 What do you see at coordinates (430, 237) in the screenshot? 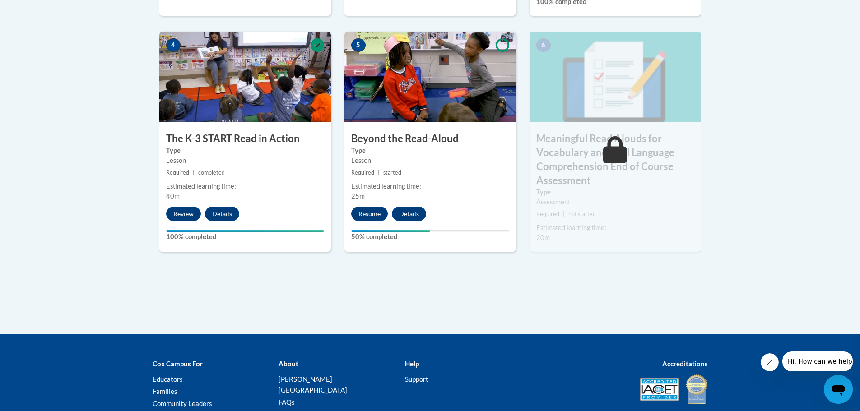
I see `label: 50% completed` at bounding box center [430, 237].